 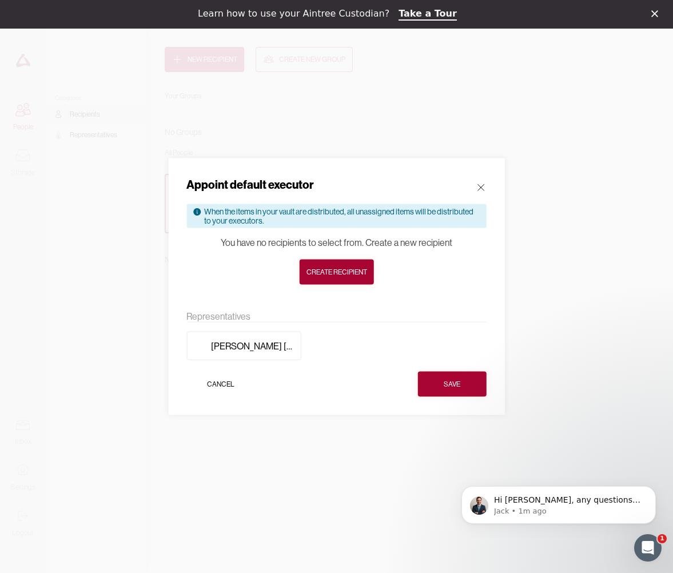 I want to click on button: Cancel, so click(x=221, y=384).